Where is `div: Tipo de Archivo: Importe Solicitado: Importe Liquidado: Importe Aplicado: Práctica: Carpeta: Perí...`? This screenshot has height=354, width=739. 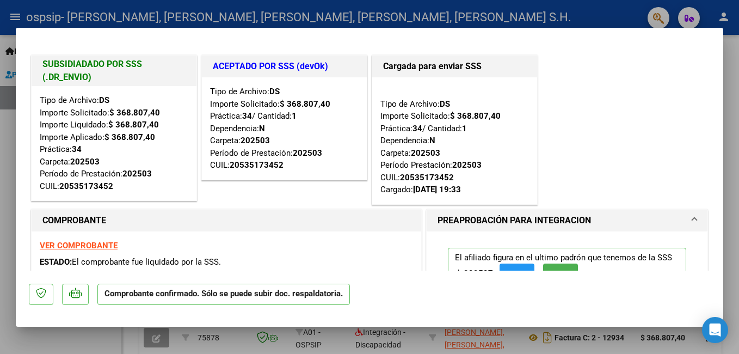
div: Tipo de Archivo: Importe Solicitado: Importe Liquidado: Importe Aplicado: Práctica: Carpeta: Perí... is located at coordinates (114, 143).